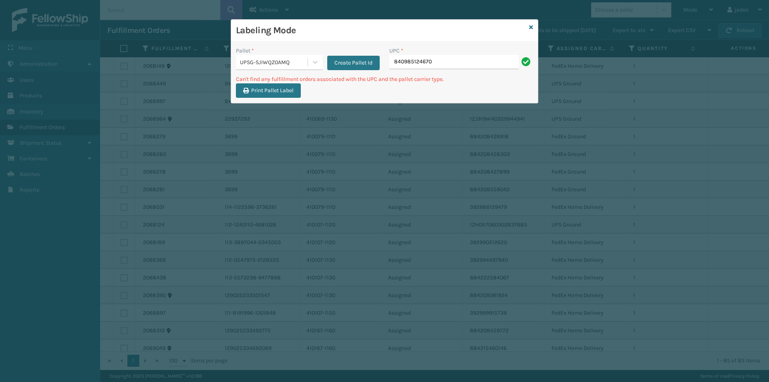  I want to click on div: UPSG-SJIWQZ0AMQ, so click(274, 62).